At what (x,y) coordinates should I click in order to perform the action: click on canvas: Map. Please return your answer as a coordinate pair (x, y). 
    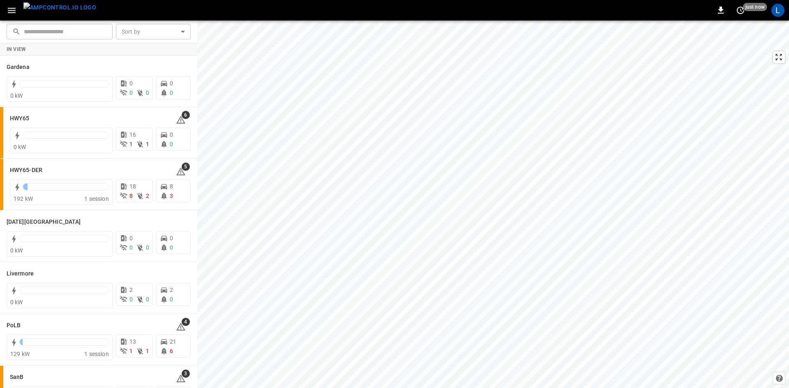
    Looking at the image, I should click on (493, 204).